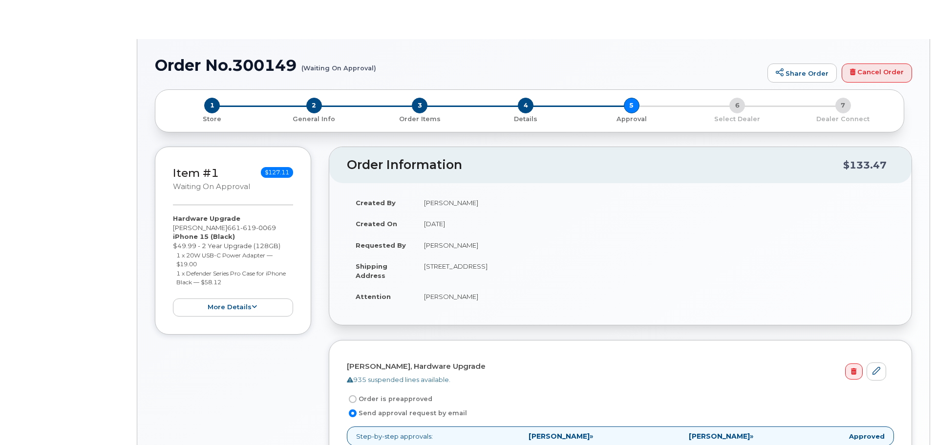  Describe the element at coordinates (251, 228) in the screenshot. I see `span: 661` at that location.